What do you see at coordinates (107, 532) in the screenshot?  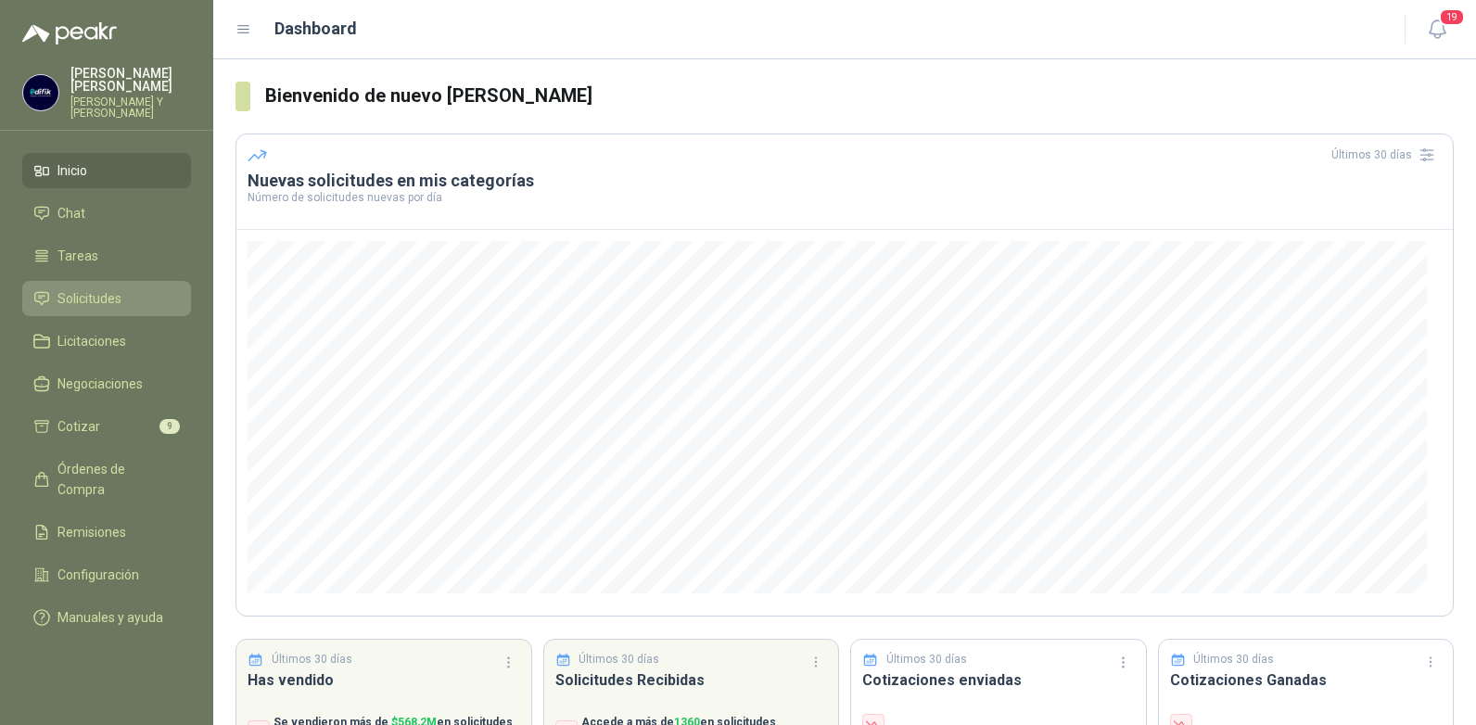 I see `a: Remisiones` at bounding box center [107, 532].